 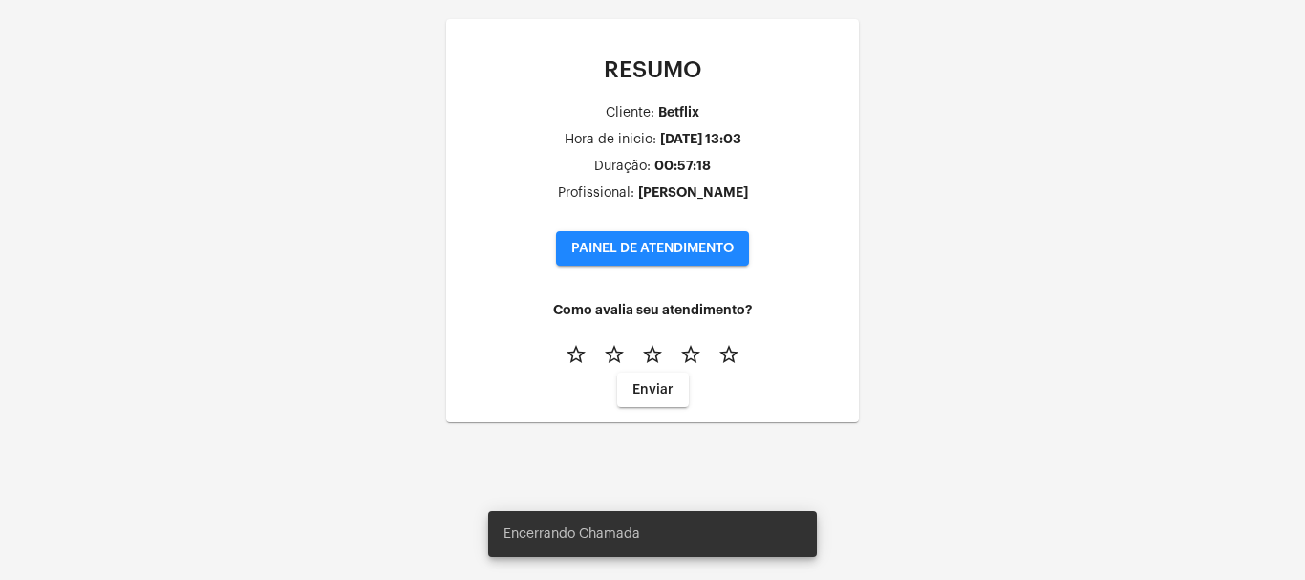 I want to click on div: Betflix, so click(x=678, y=112).